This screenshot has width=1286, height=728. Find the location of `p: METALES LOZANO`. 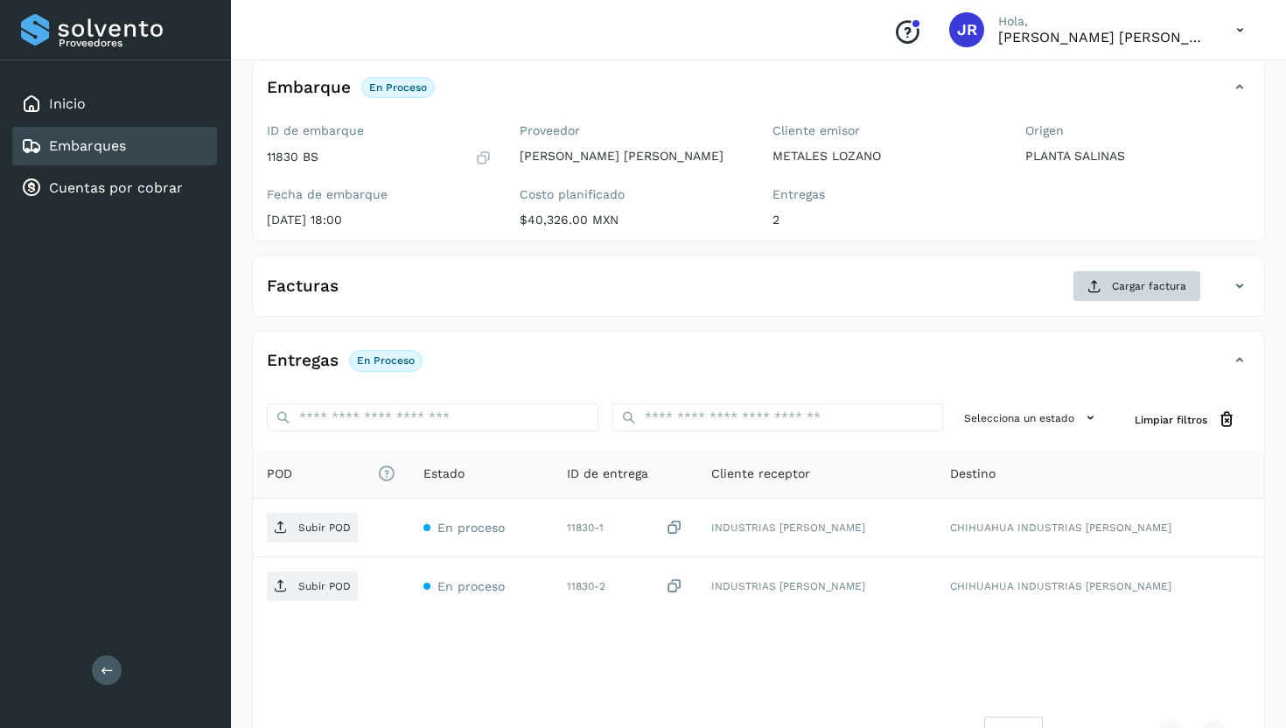

p: METALES LOZANO is located at coordinates (884, 156).